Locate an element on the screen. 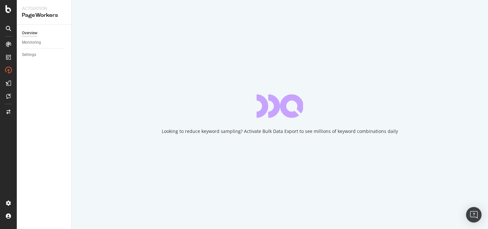 This screenshot has height=229, width=488. div: PageWorkers is located at coordinates (44, 15).